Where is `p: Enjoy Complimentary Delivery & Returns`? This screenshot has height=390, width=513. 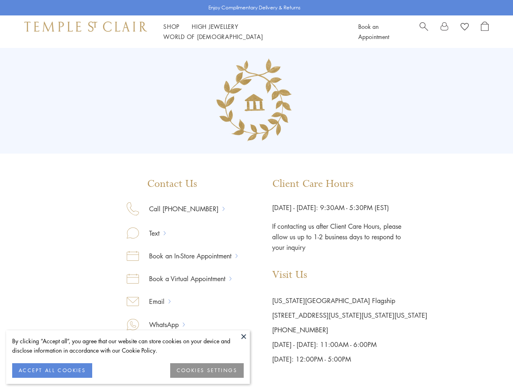 p: Enjoy Complimentary Delivery & Returns is located at coordinates (254, 8).